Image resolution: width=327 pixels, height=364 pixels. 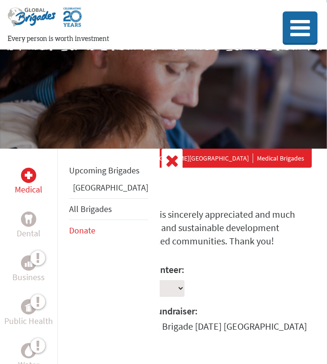 What do you see at coordinates (29, 313) in the screenshot?
I see `a: Public HealthPublic Health` at bounding box center [29, 313].